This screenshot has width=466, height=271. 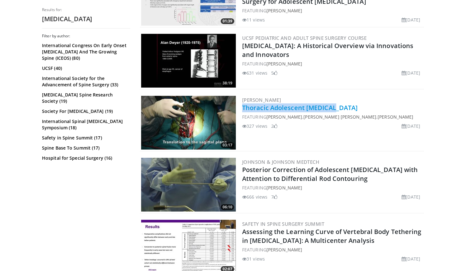 What do you see at coordinates (304, 38) in the screenshot?
I see `a: UCSF Pediatric and Adult Spine Surgery Course` at bounding box center [304, 38].